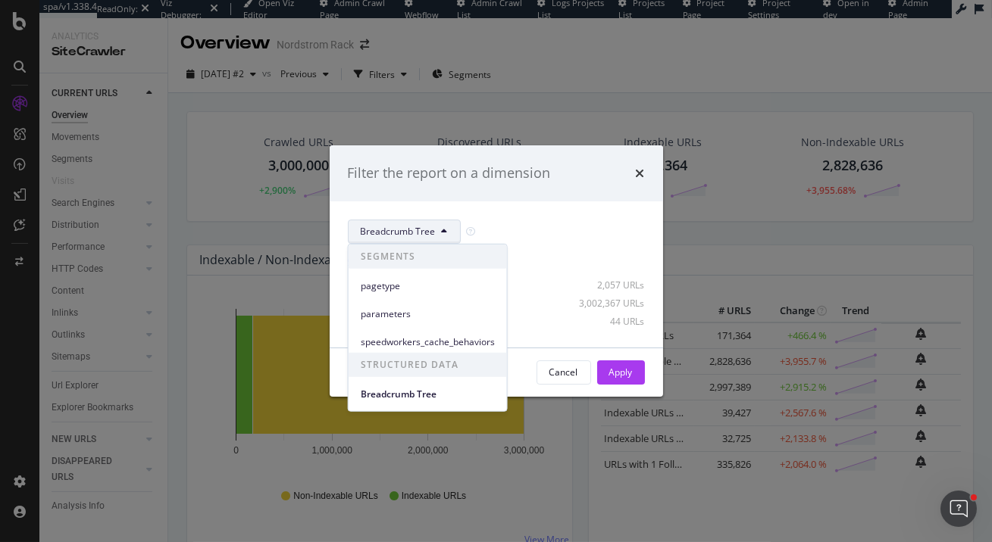  Describe the element at coordinates (564, 372) in the screenshot. I see `div: Cancel` at that location.